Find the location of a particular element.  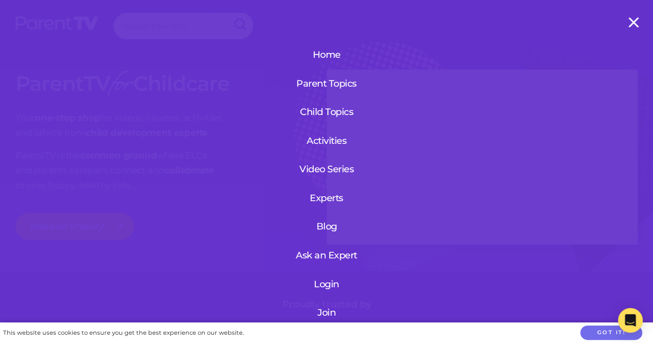

a: Child Topics is located at coordinates (326, 112).